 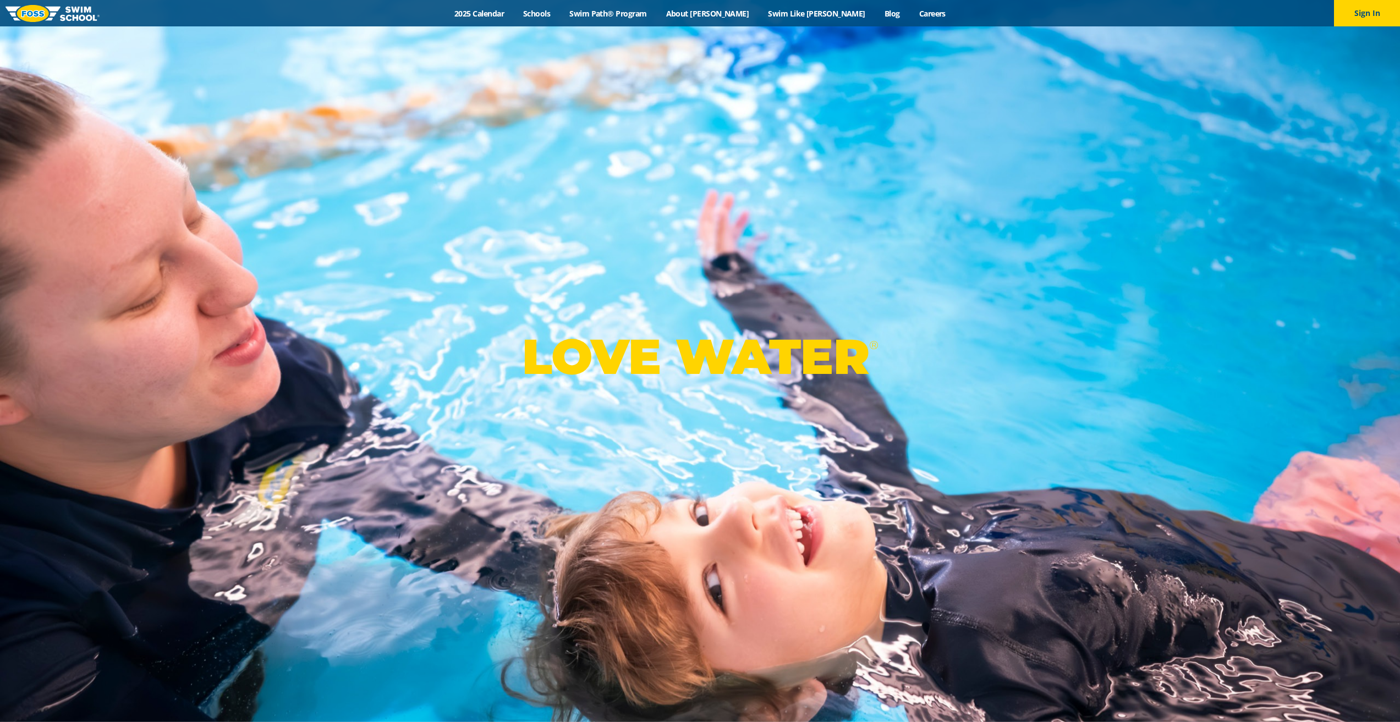 I want to click on a: 2025 Calendar, so click(x=479, y=13).